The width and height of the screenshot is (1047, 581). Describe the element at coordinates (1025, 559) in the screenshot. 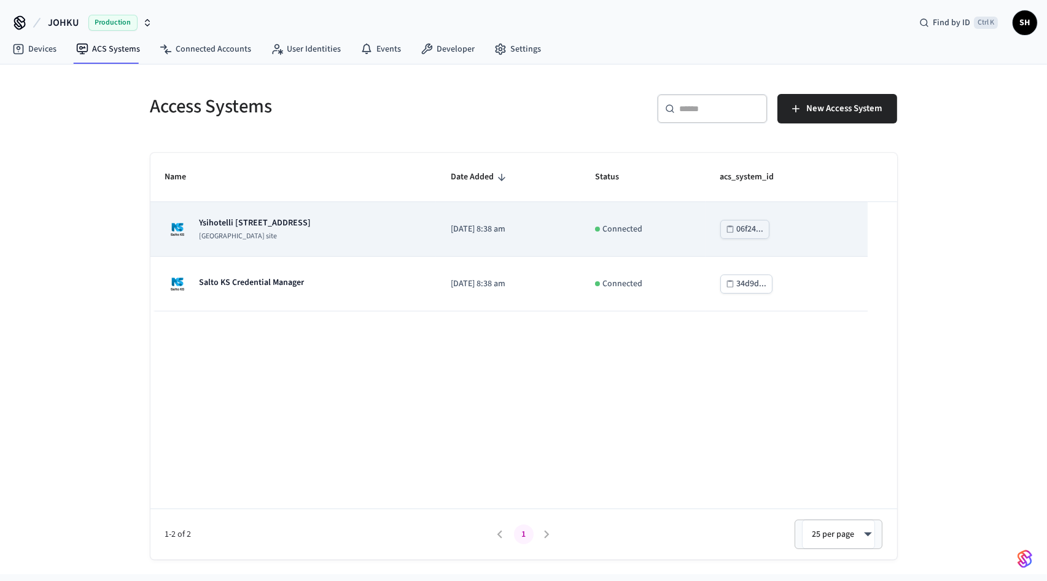

I see `img: SeamLogoGradient.69752ec5.svg` at that location.